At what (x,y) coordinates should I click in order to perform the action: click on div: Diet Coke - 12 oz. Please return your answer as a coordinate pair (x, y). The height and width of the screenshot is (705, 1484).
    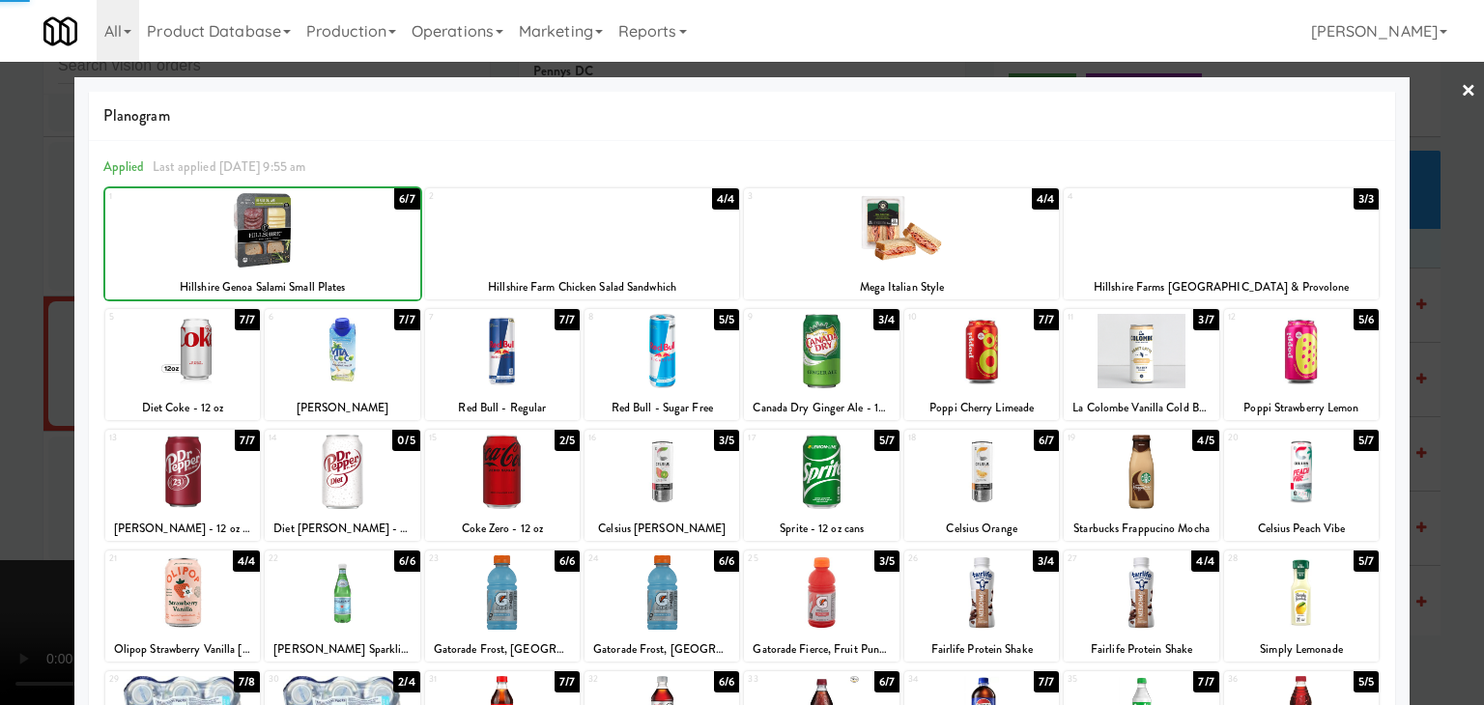
    Looking at the image, I should click on (183, 408).